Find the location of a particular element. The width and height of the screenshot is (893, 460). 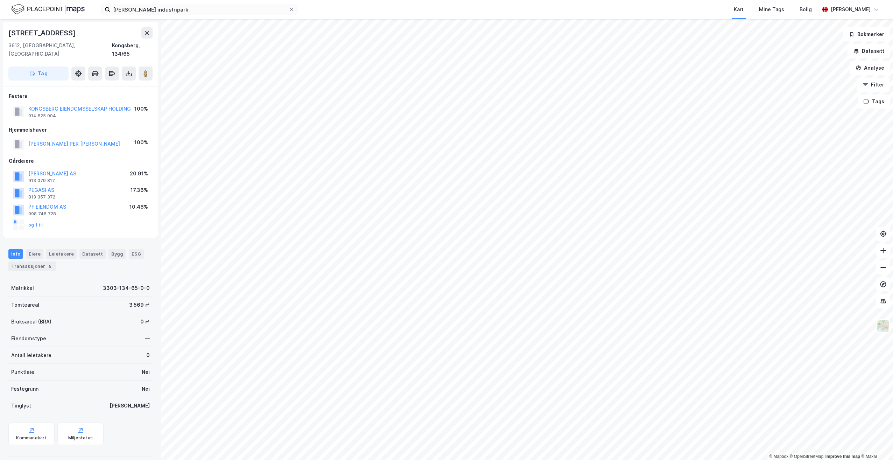

div: Transaksjoner is located at coordinates (32, 266).